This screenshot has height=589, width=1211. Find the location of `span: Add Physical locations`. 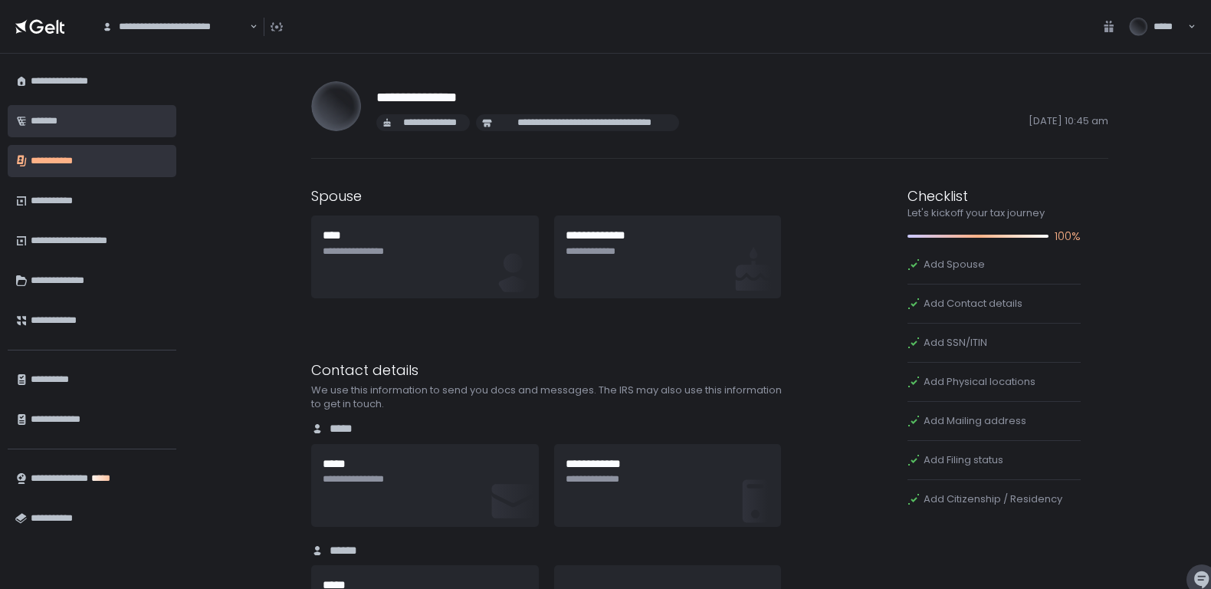

span: Add Physical locations is located at coordinates (979, 382).